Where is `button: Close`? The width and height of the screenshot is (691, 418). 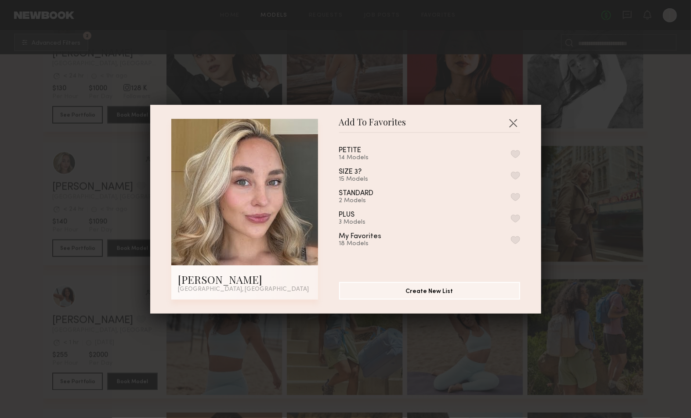
button: Close is located at coordinates (513, 123).